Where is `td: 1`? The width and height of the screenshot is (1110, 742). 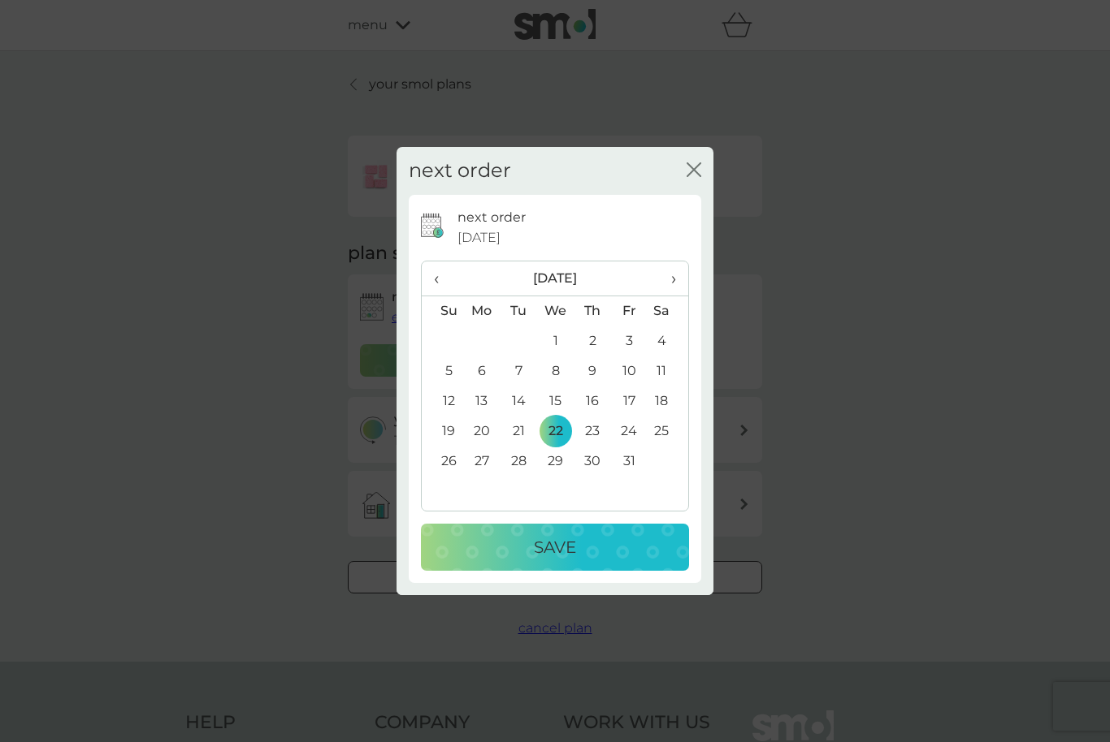 td: 1 is located at coordinates (556, 341).